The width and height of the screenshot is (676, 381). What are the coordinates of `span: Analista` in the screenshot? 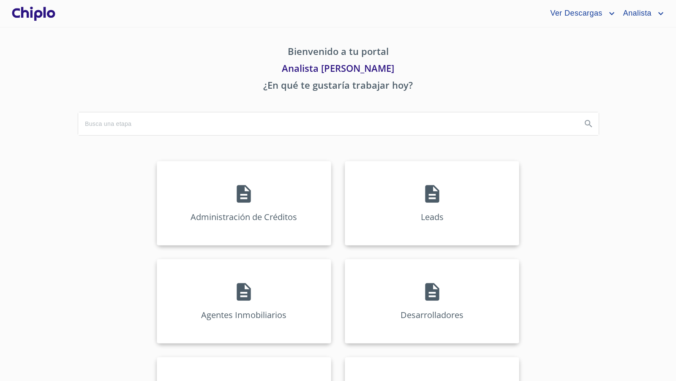 It's located at (636, 14).